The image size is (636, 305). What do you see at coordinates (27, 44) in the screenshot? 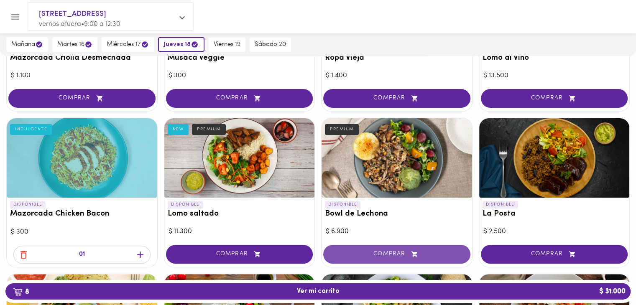
I see `button: mañana` at bounding box center [27, 44].